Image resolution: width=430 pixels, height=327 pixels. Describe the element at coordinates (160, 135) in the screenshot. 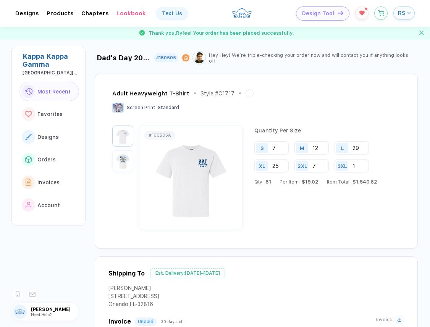

I see `div: # 160505A` at that location.